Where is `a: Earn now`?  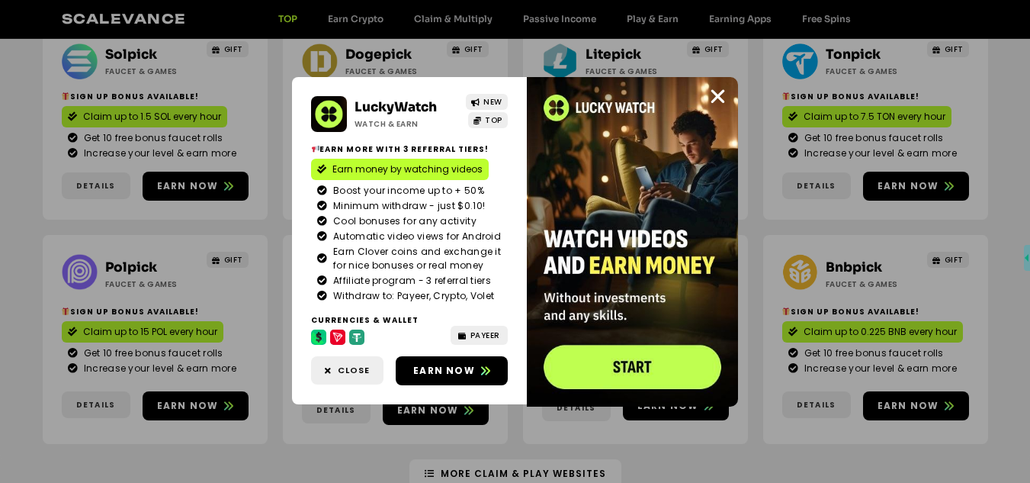 a: Earn now is located at coordinates (451, 370).